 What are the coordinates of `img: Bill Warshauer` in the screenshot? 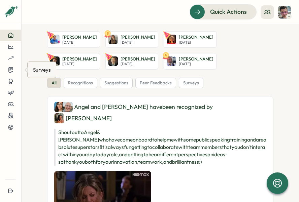 It's located at (113, 61).